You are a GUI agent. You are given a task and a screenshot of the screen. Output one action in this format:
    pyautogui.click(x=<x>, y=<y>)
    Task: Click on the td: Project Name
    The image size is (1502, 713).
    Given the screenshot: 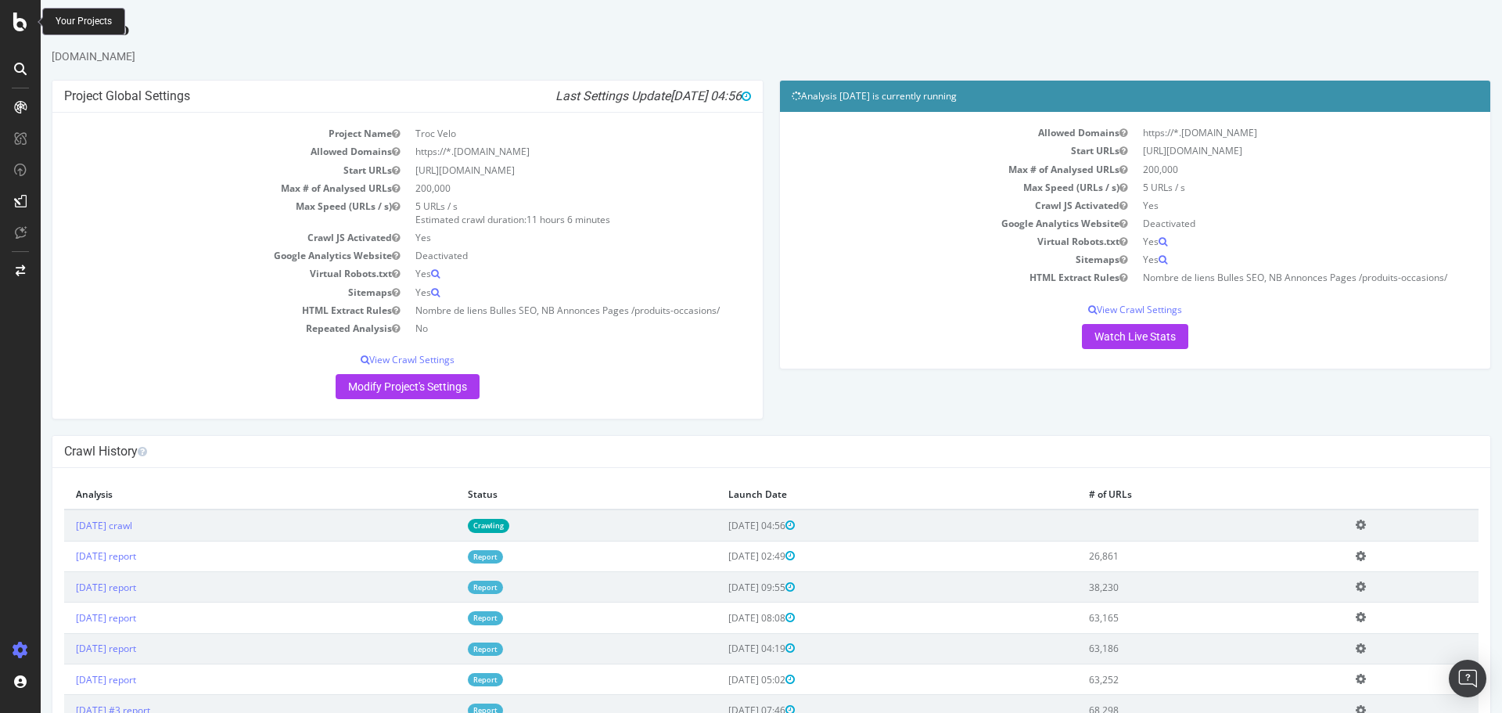 What is the action you would take?
    pyautogui.click(x=195, y=133)
    